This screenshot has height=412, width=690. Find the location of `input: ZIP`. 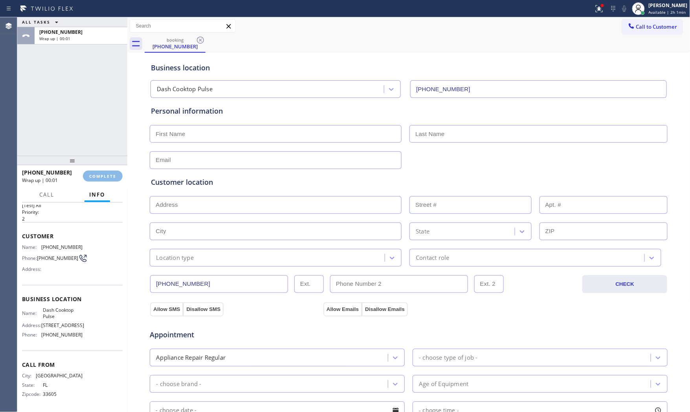

input: ZIP is located at coordinates (604, 231).